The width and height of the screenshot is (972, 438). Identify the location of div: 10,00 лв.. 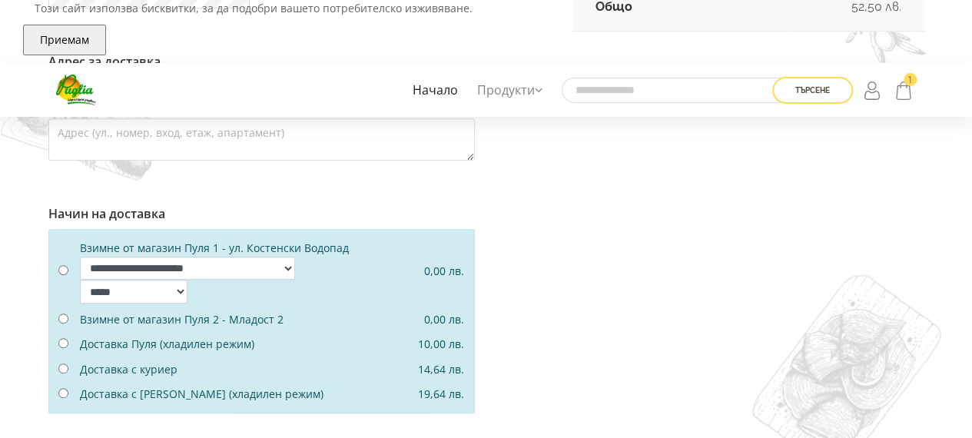
(441, 344).